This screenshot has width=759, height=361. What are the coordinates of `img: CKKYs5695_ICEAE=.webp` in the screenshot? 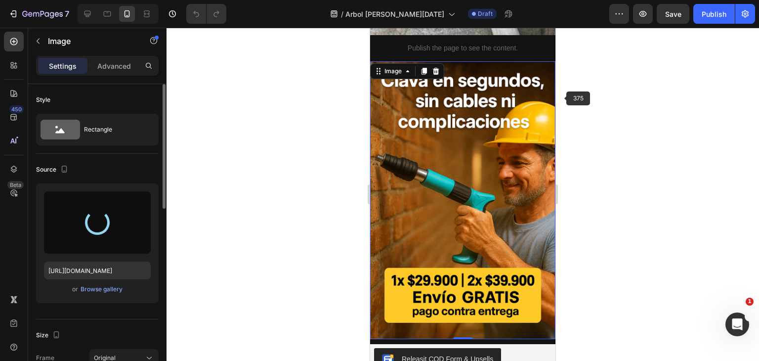 It's located at (18, 332).